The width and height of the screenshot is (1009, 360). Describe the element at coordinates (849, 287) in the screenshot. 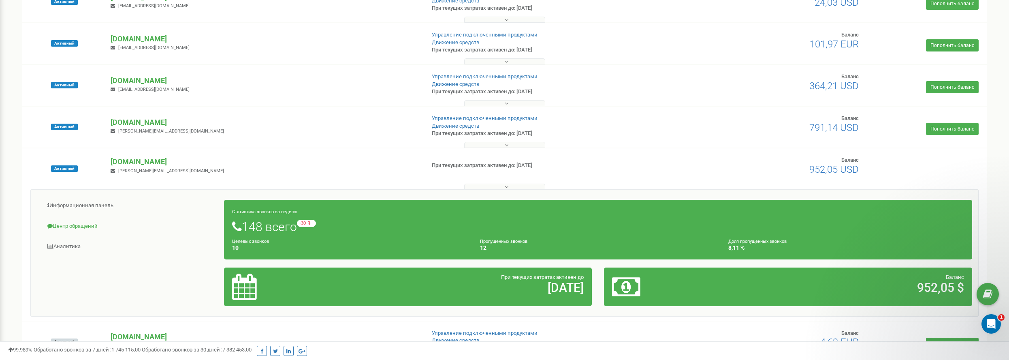

I see `h2: 952,05 $` at that location.